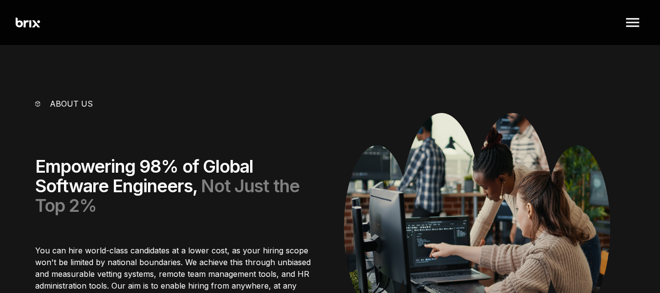  What do you see at coordinates (175, 186) in the screenshot?
I see `div: Empowering 98% of Global Software Engineers,` at bounding box center [175, 186].